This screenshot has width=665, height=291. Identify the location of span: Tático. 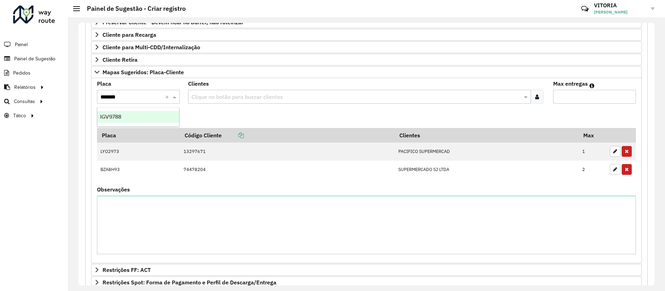
(19, 115).